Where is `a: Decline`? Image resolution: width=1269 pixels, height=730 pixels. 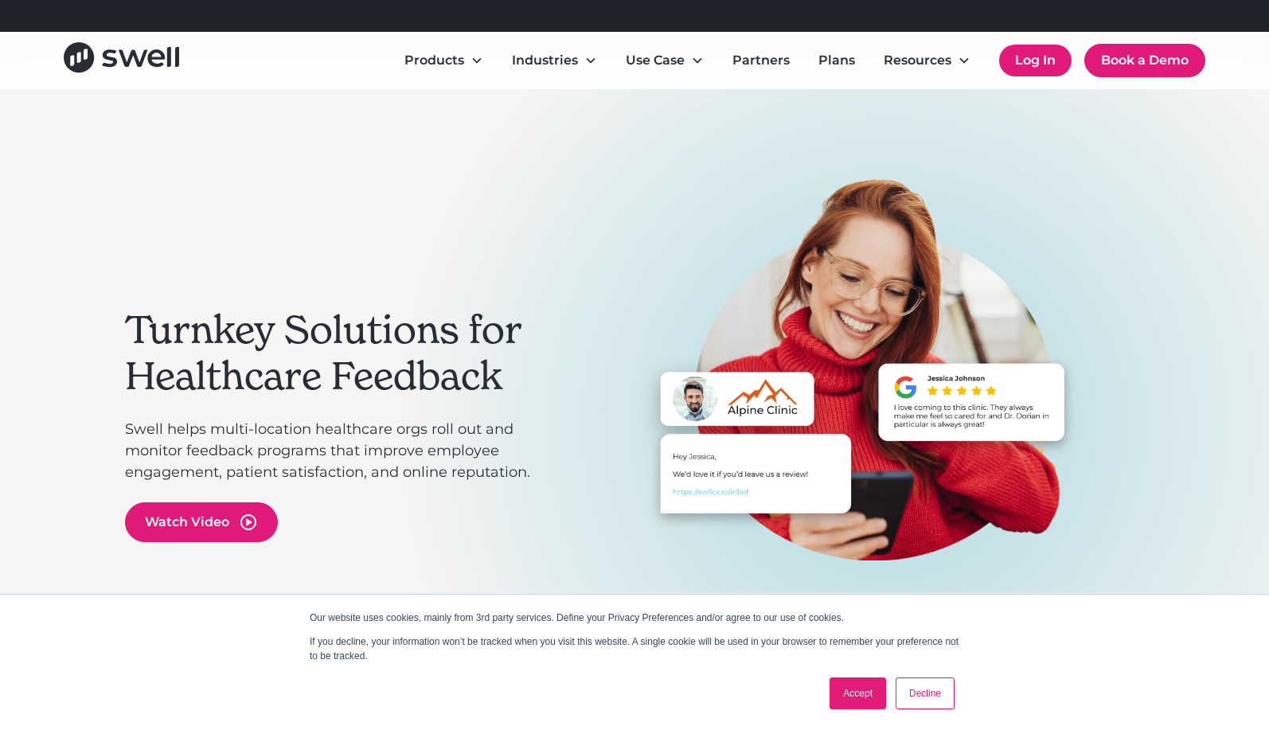
a: Decline is located at coordinates (925, 694).